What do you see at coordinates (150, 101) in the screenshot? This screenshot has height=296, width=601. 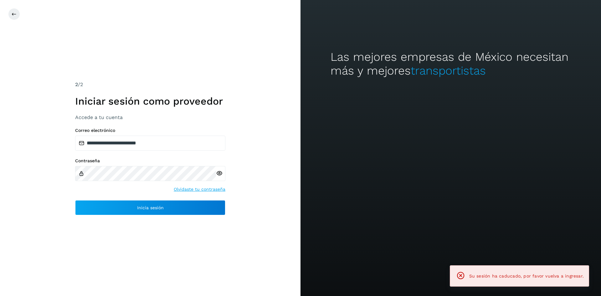 I see `h1: Iniciar sesión como proveedor` at bounding box center [150, 101].